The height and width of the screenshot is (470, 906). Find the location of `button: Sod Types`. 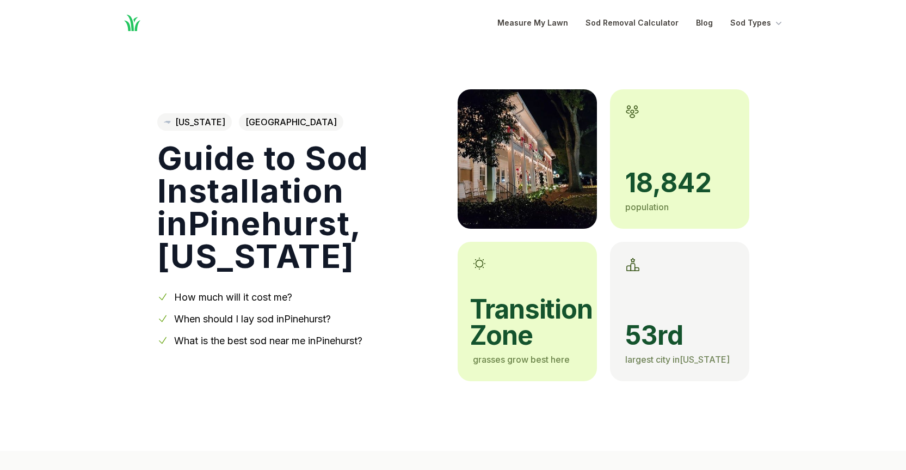

button: Sod Types is located at coordinates (757, 23).